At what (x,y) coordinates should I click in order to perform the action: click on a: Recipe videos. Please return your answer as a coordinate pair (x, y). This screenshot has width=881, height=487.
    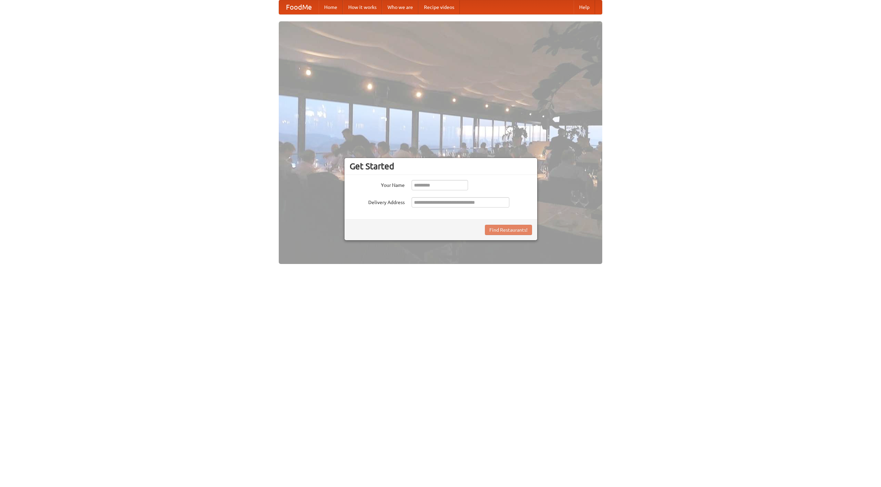
    Looking at the image, I should click on (439, 7).